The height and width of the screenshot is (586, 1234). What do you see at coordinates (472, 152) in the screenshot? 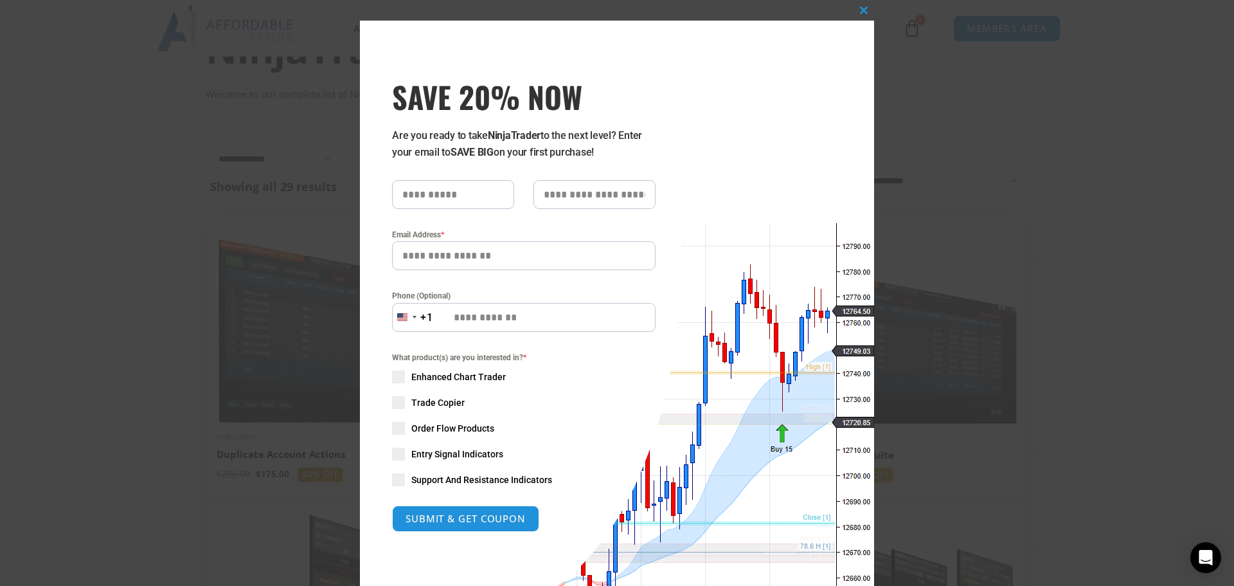
I see `strong: SAVE BIG` at bounding box center [472, 152].